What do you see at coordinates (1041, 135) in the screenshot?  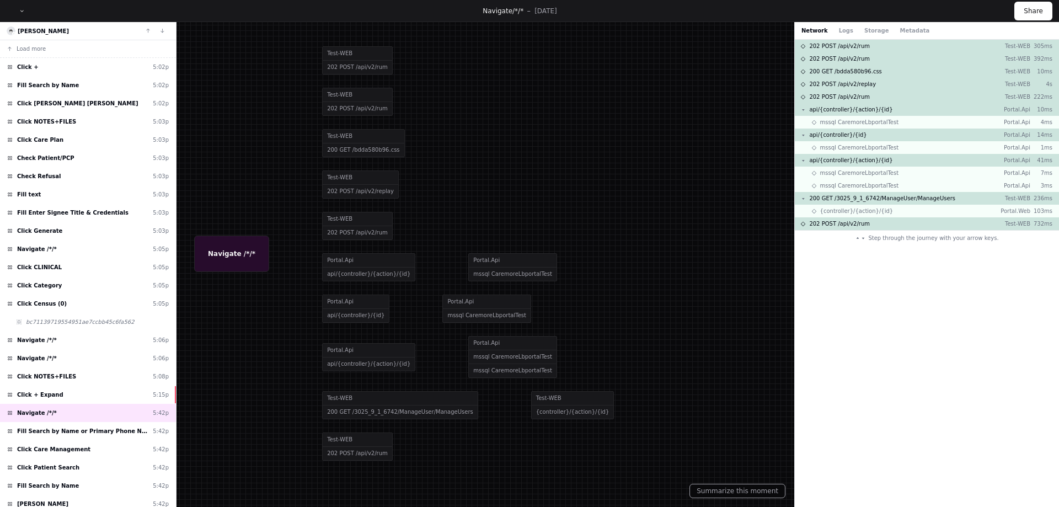 I see `p: 14ms` at bounding box center [1041, 135].